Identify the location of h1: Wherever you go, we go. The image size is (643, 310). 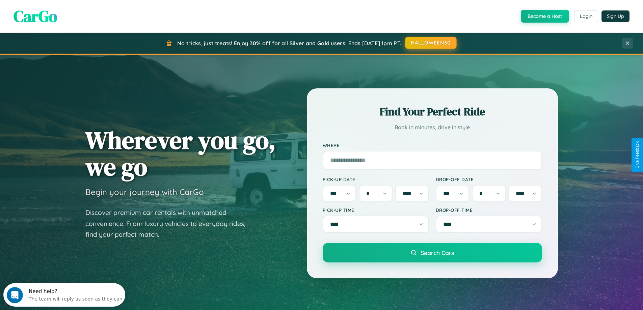
(181, 154).